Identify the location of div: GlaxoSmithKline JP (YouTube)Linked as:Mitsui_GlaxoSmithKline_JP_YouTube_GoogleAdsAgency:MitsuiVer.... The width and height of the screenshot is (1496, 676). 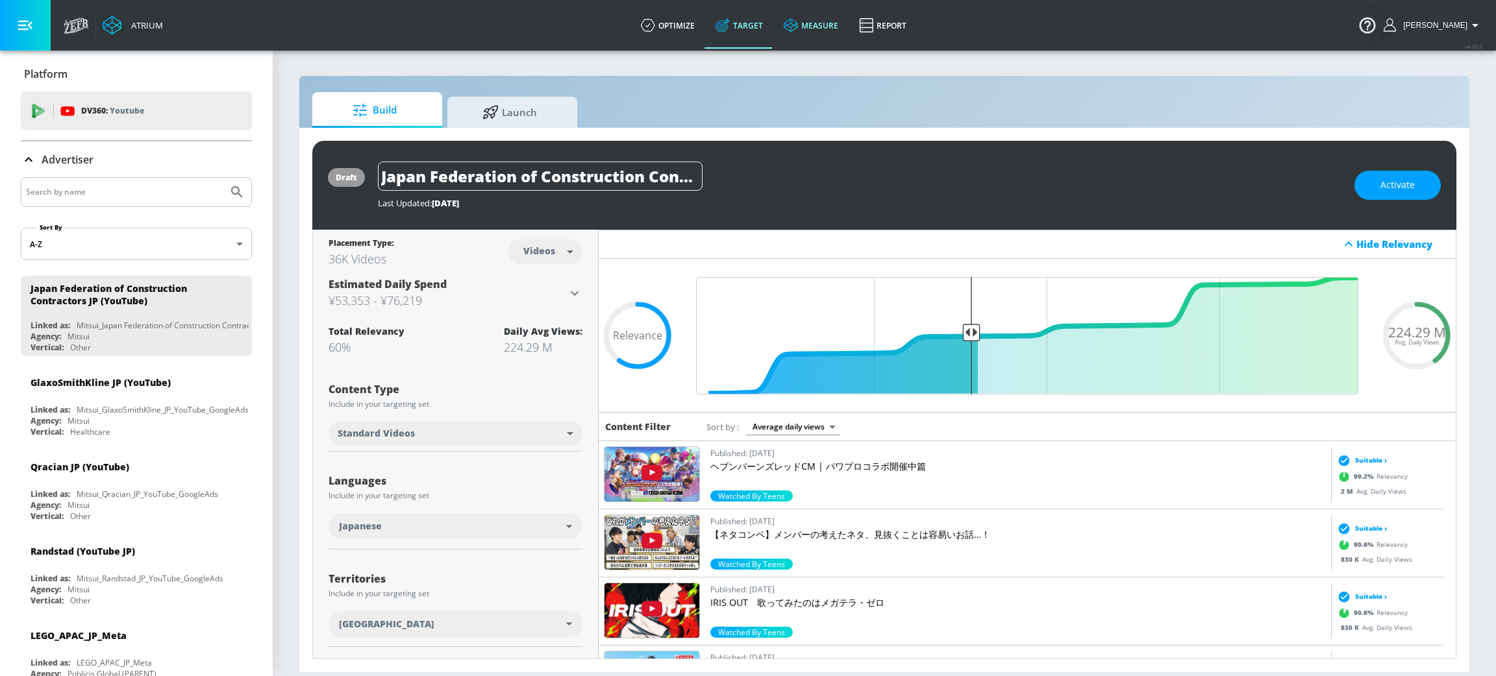
(136, 404).